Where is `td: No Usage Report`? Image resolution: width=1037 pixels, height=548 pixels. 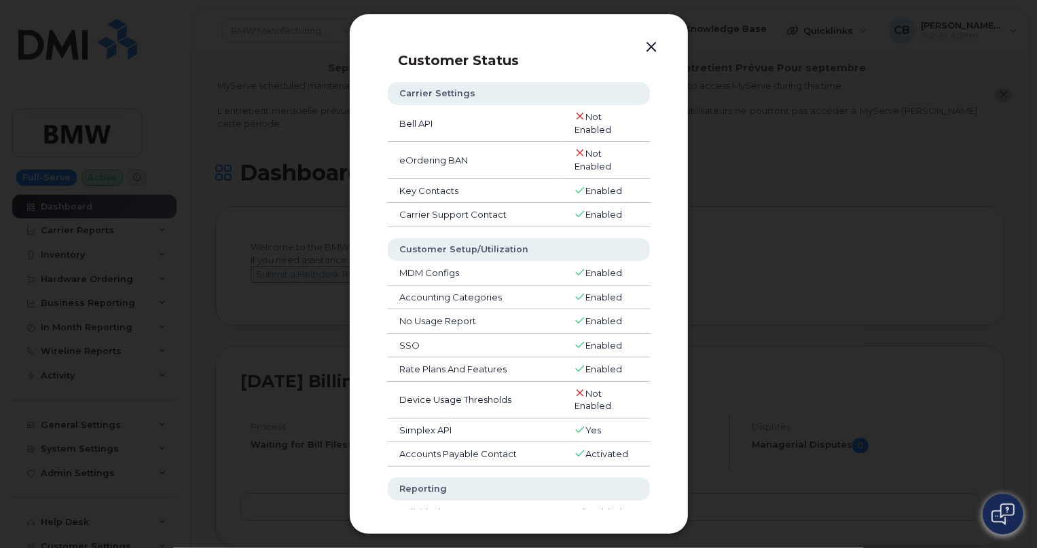 td: No Usage Report is located at coordinates (474, 322).